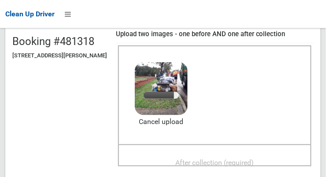 The height and width of the screenshot is (177, 326). I want to click on a: Clean Up Driver, so click(30, 14).